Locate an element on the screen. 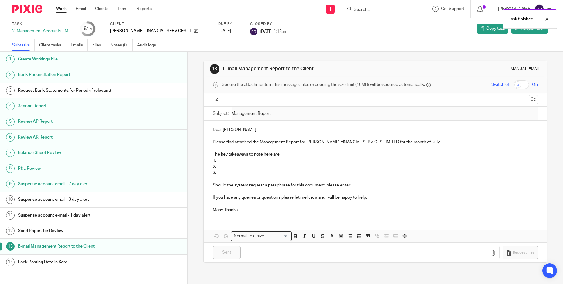 The width and height of the screenshot is (563, 284). div: 11 is located at coordinates (10, 215).